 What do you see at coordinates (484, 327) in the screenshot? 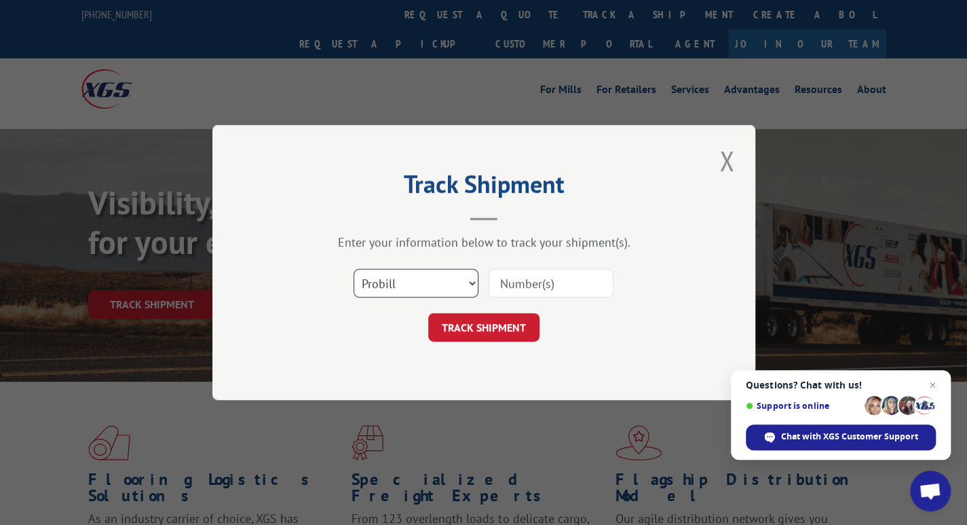
I see `button: TRACK SHIPMENT` at bounding box center [484, 327].